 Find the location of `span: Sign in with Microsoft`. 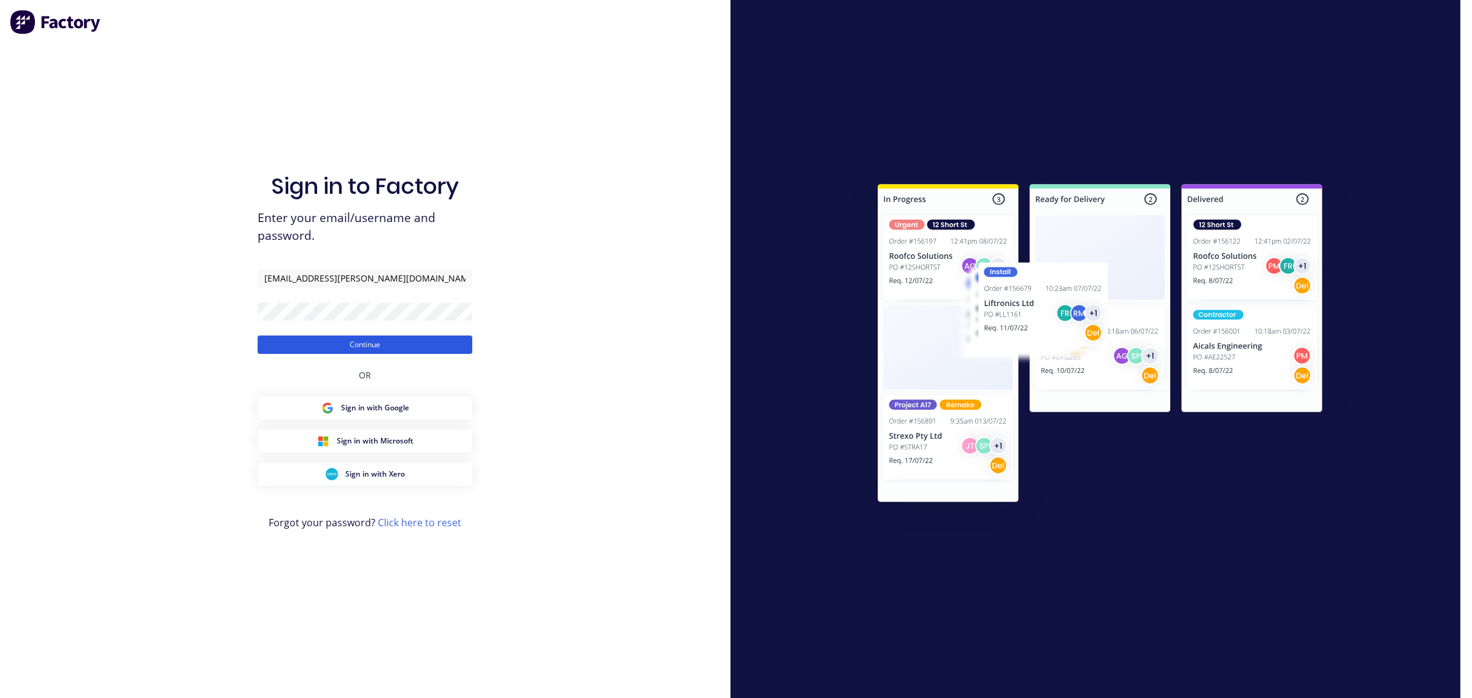

span: Sign in with Microsoft is located at coordinates (375, 441).